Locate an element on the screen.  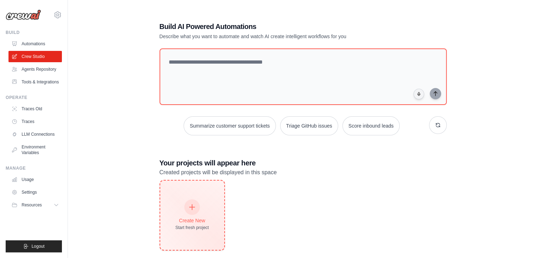
div: Manage is located at coordinates (34, 168).